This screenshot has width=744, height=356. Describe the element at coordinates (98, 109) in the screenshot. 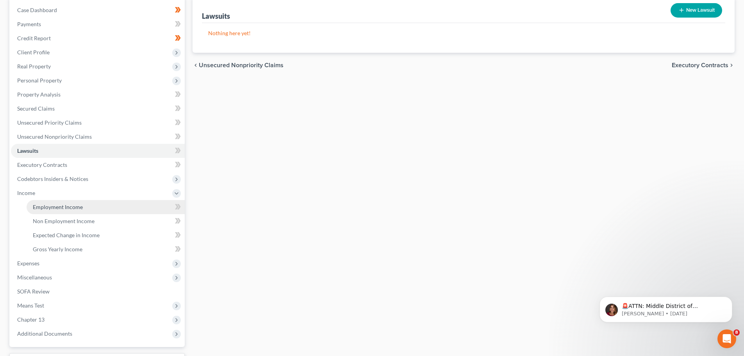

I see `a: Secured Claims` at that location.